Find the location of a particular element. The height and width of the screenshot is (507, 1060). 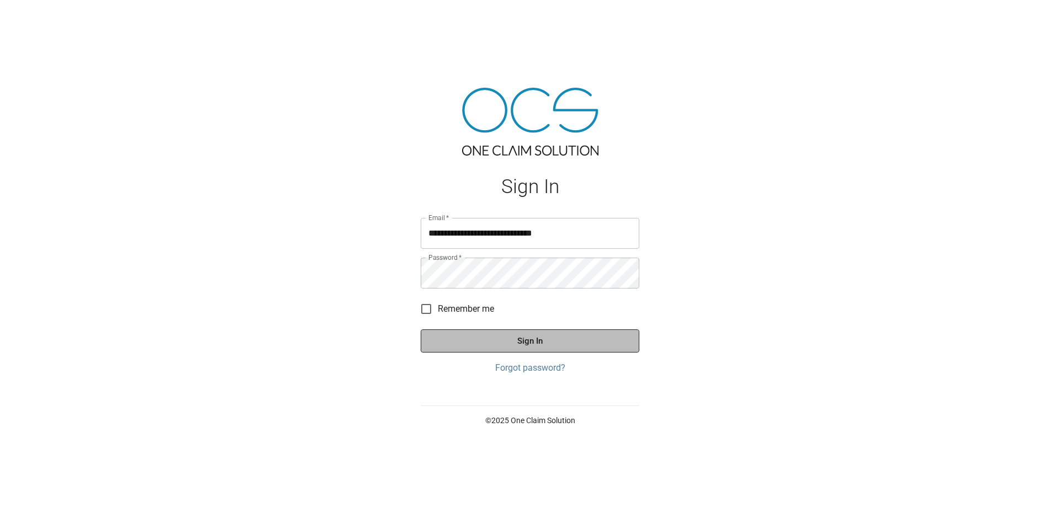

label: Email is located at coordinates (439, 218).